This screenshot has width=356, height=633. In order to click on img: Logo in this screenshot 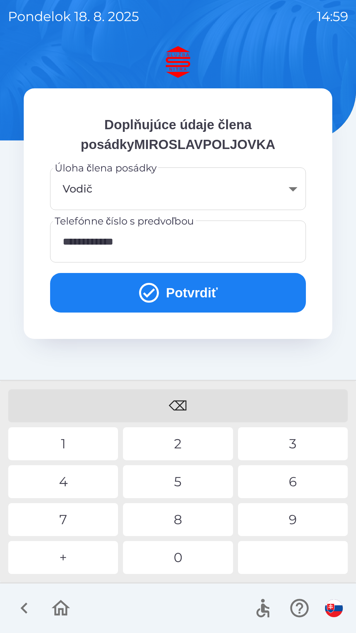, I will do `click(178, 62)`.